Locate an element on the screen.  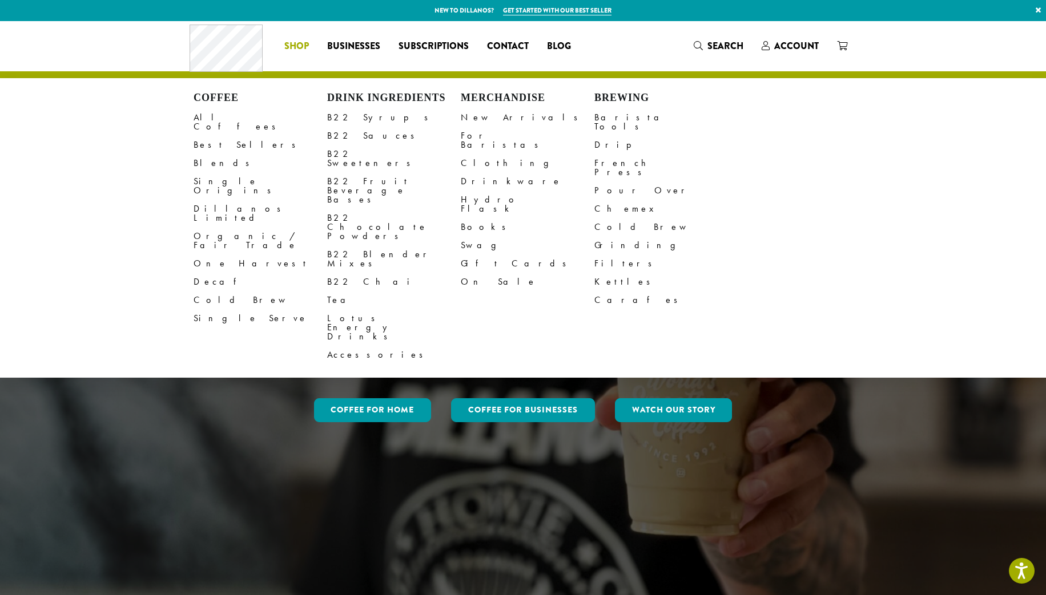
a: Watch Our Story is located at coordinates (674, 411).